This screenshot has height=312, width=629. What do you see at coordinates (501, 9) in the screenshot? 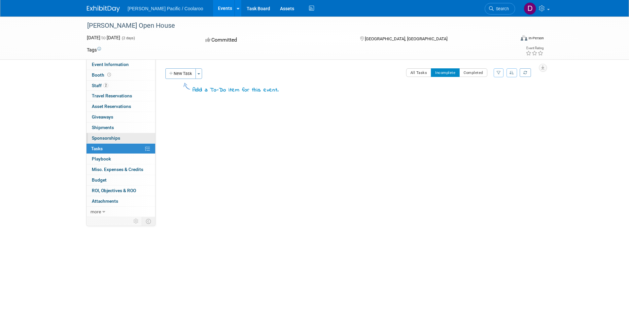
I see `span: Search` at bounding box center [501, 9].